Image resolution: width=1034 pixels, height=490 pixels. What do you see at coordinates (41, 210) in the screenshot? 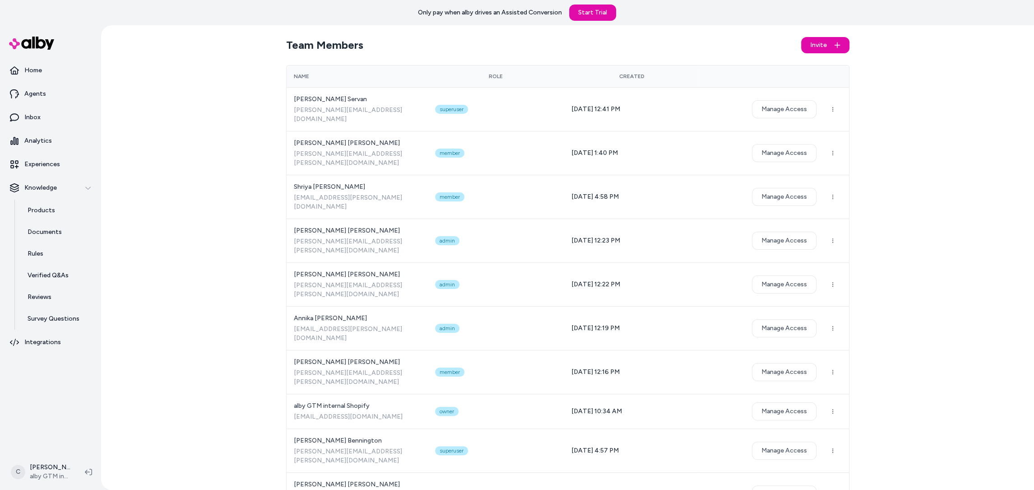
I see `p: Products` at bounding box center [41, 210].